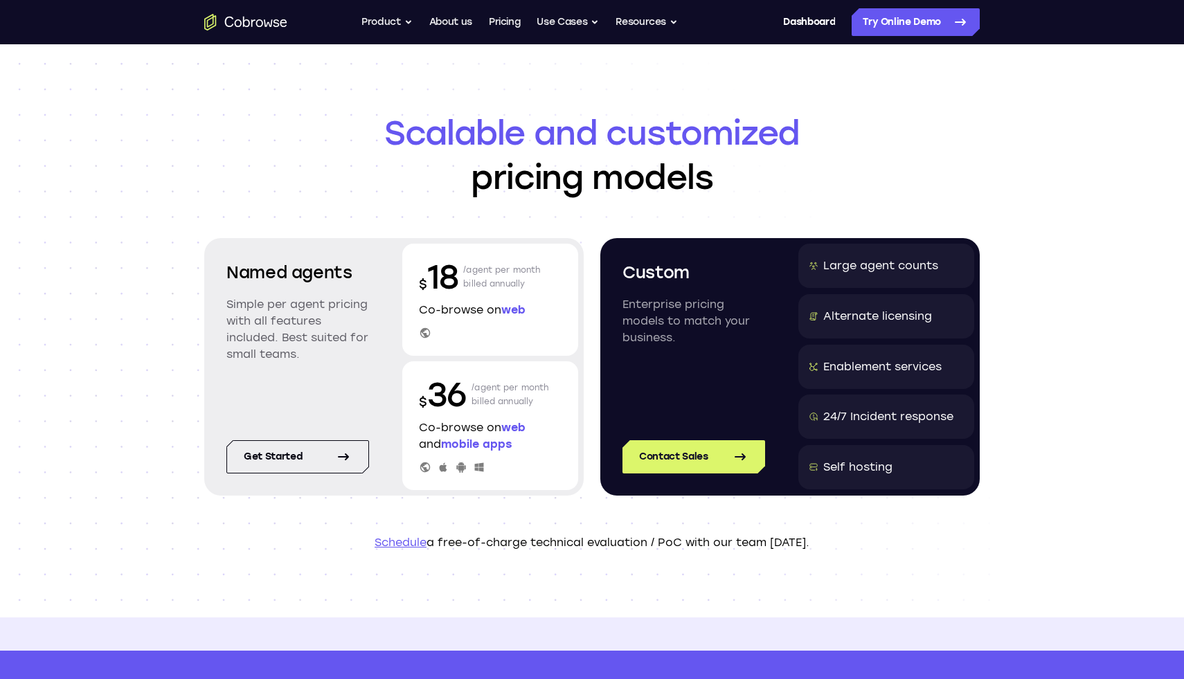  I want to click on a: About us, so click(451, 22).